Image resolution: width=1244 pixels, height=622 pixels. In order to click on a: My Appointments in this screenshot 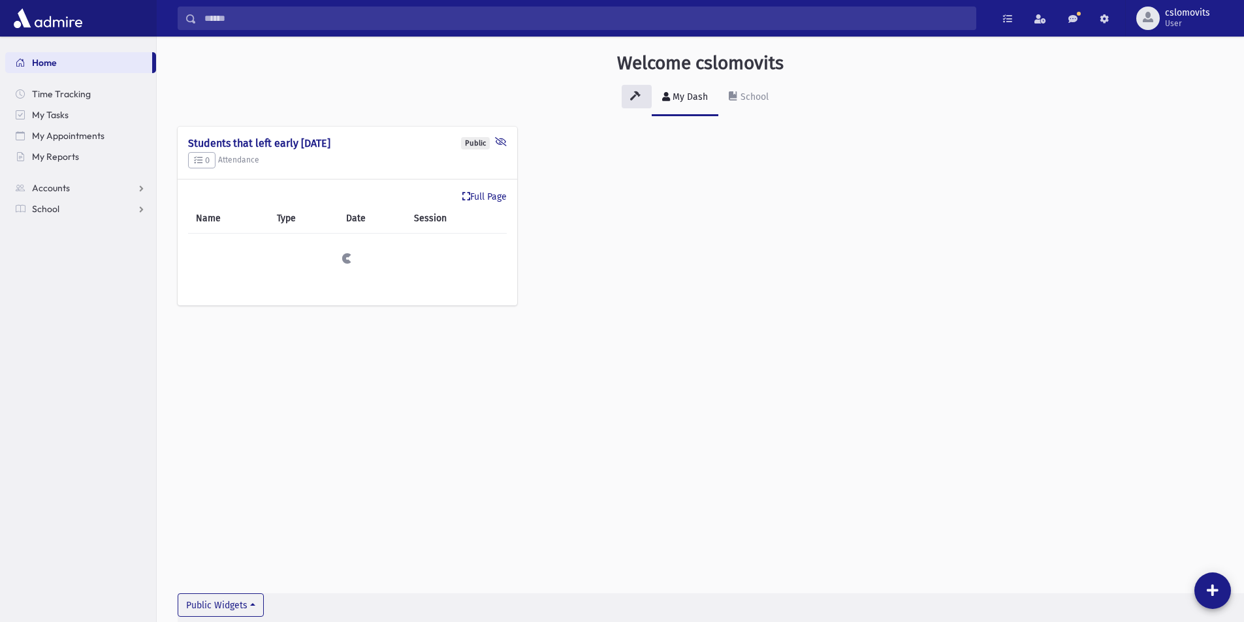, I will do `click(80, 136)`.